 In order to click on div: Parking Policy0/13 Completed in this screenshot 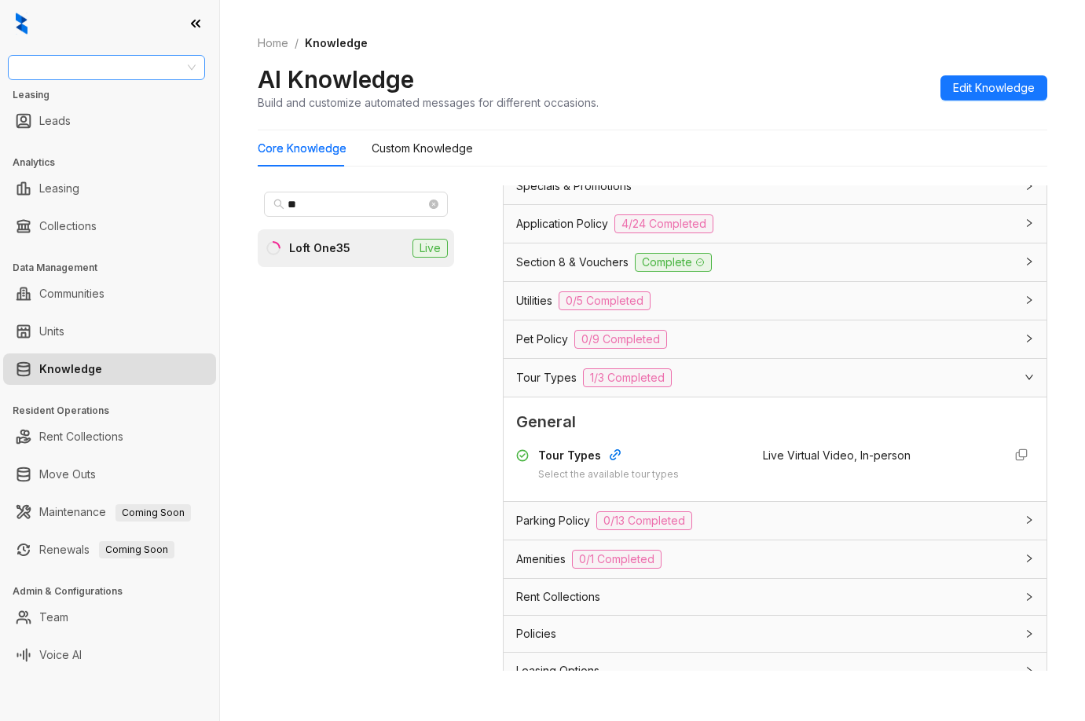, I will do `click(774, 521)`.